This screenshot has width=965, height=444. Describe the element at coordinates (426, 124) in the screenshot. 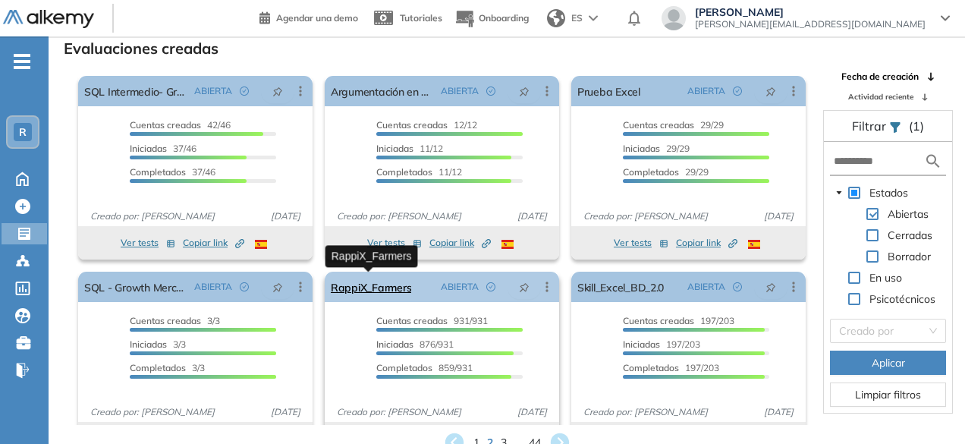

I see `span: 12/12` at that location.